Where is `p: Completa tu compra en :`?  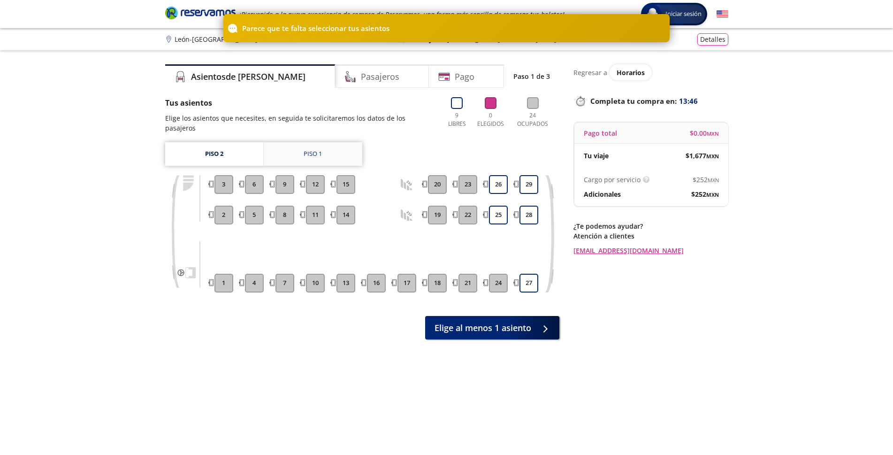
p: Completa tu compra en : is located at coordinates (651, 101).